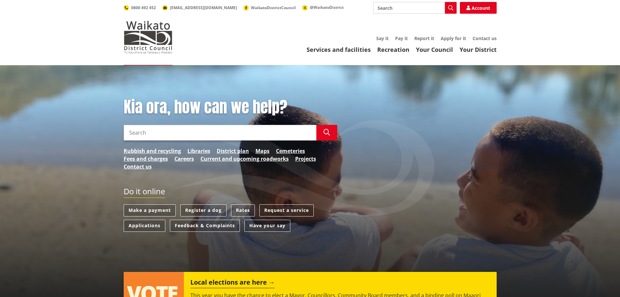  Describe the element at coordinates (286, 210) in the screenshot. I see `a: Request a service` at that location.